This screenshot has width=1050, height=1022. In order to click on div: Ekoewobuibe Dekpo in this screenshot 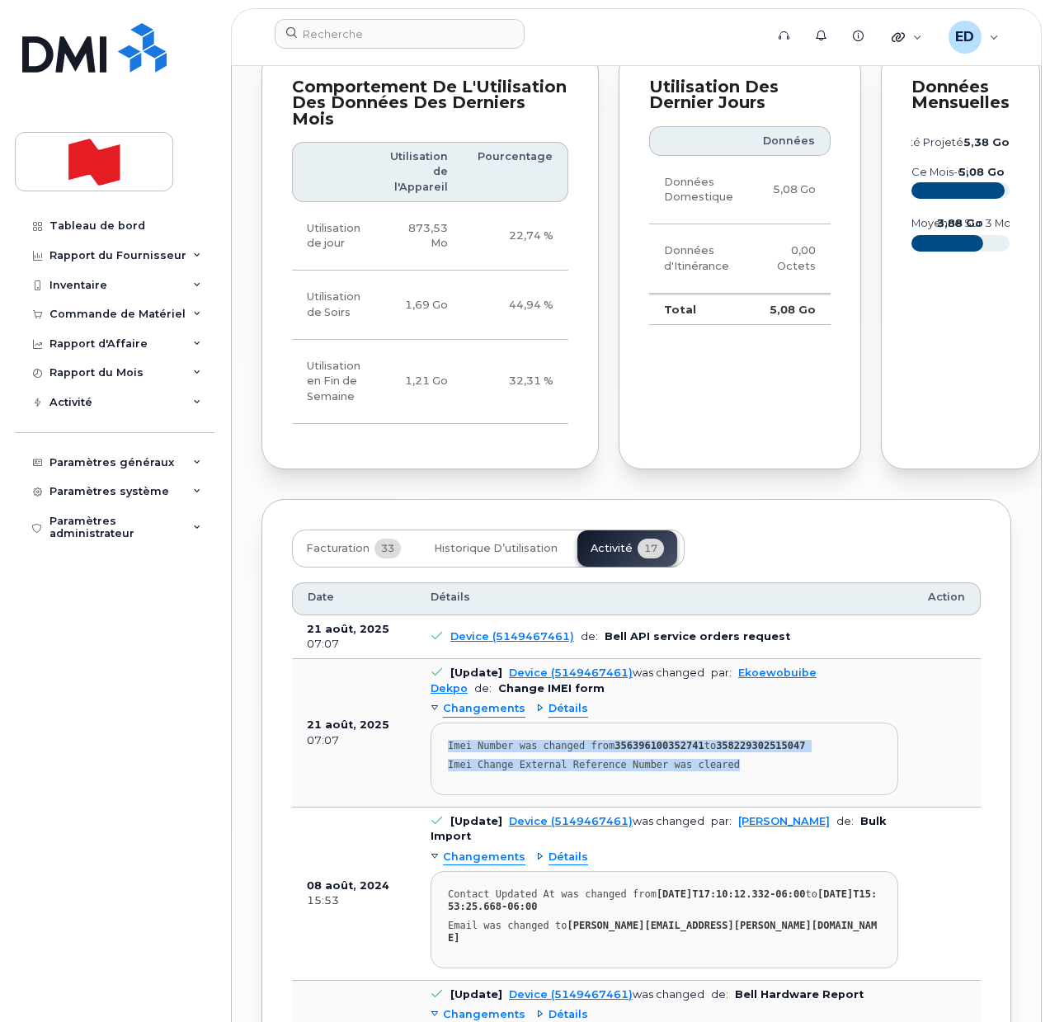, I will do `click(974, 37)`.